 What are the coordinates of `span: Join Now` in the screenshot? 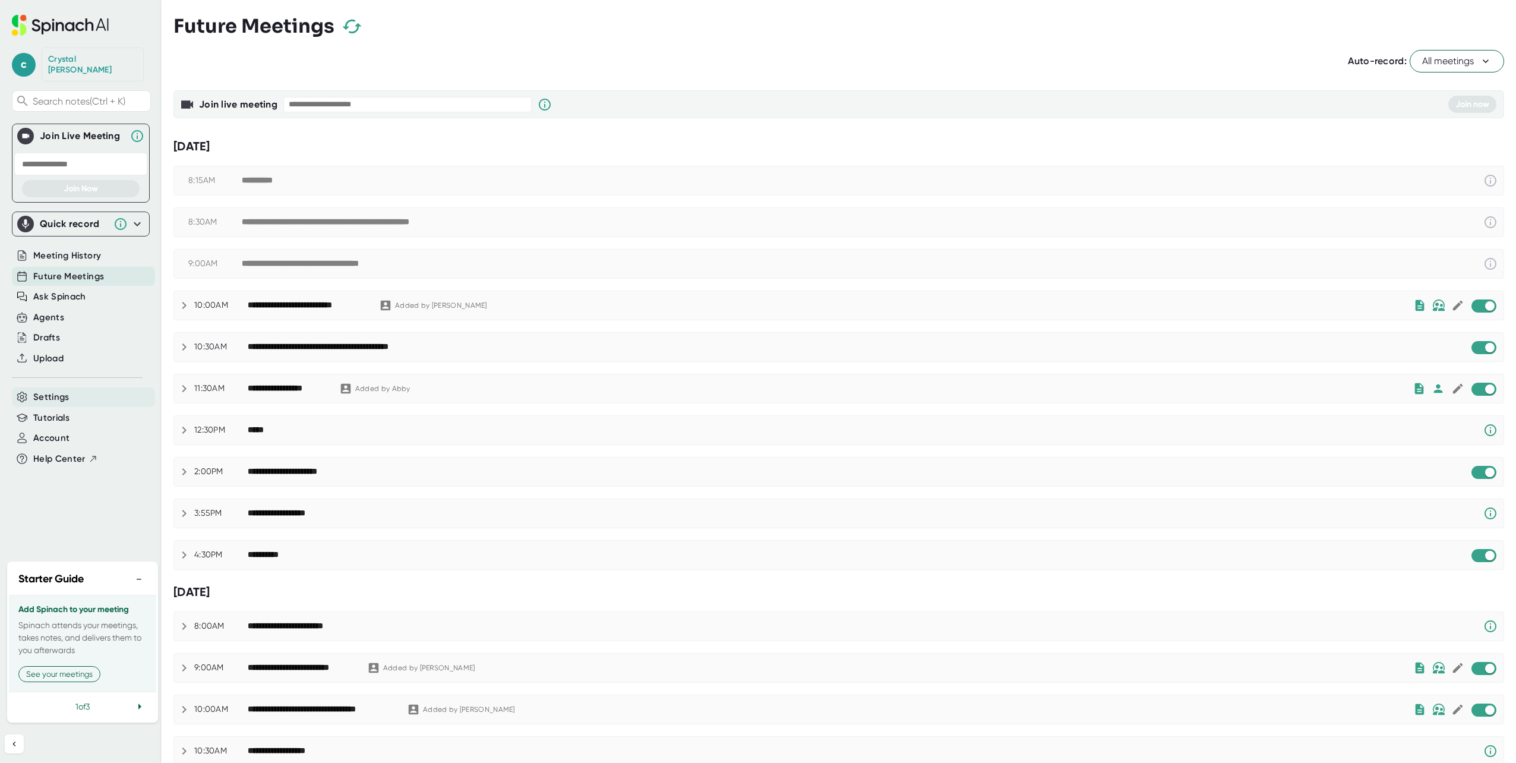 It's located at (81, 188).